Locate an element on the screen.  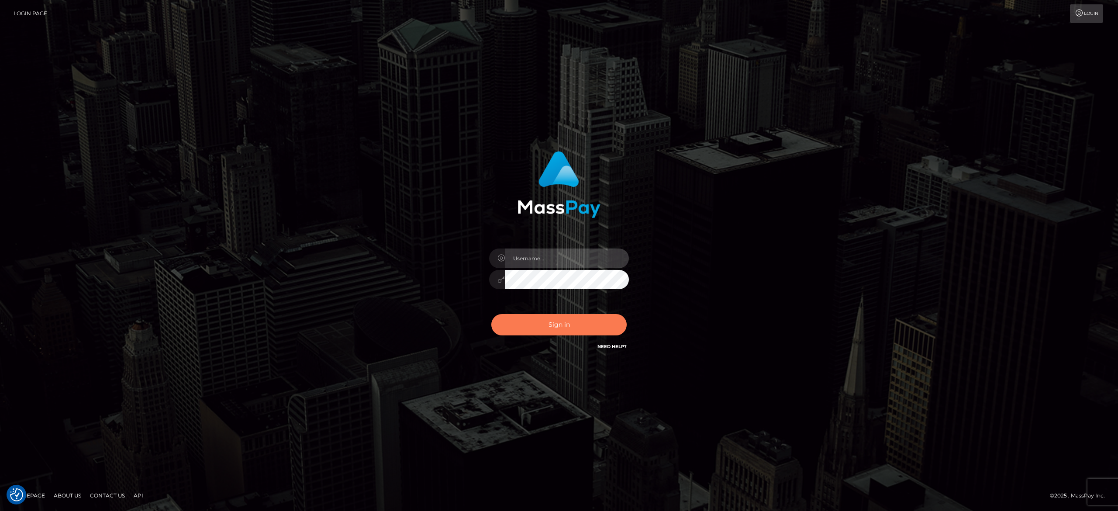
a: About Us is located at coordinates (67, 495).